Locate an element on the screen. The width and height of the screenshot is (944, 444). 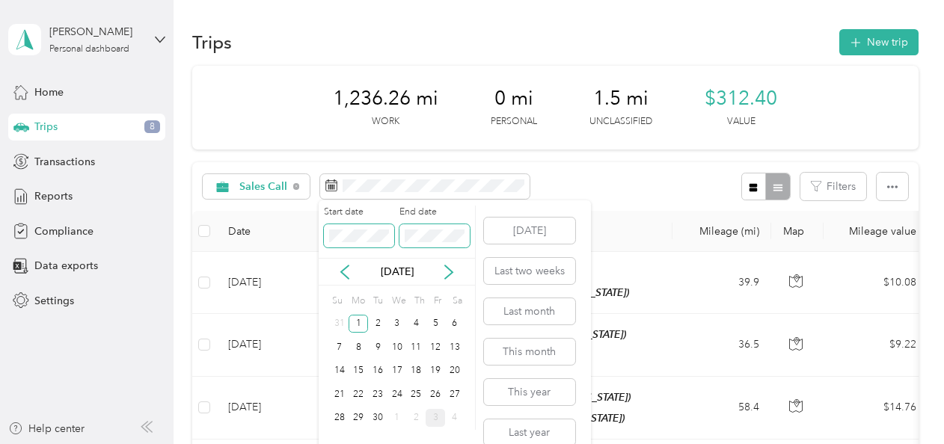
th: Date is located at coordinates (272, 231).